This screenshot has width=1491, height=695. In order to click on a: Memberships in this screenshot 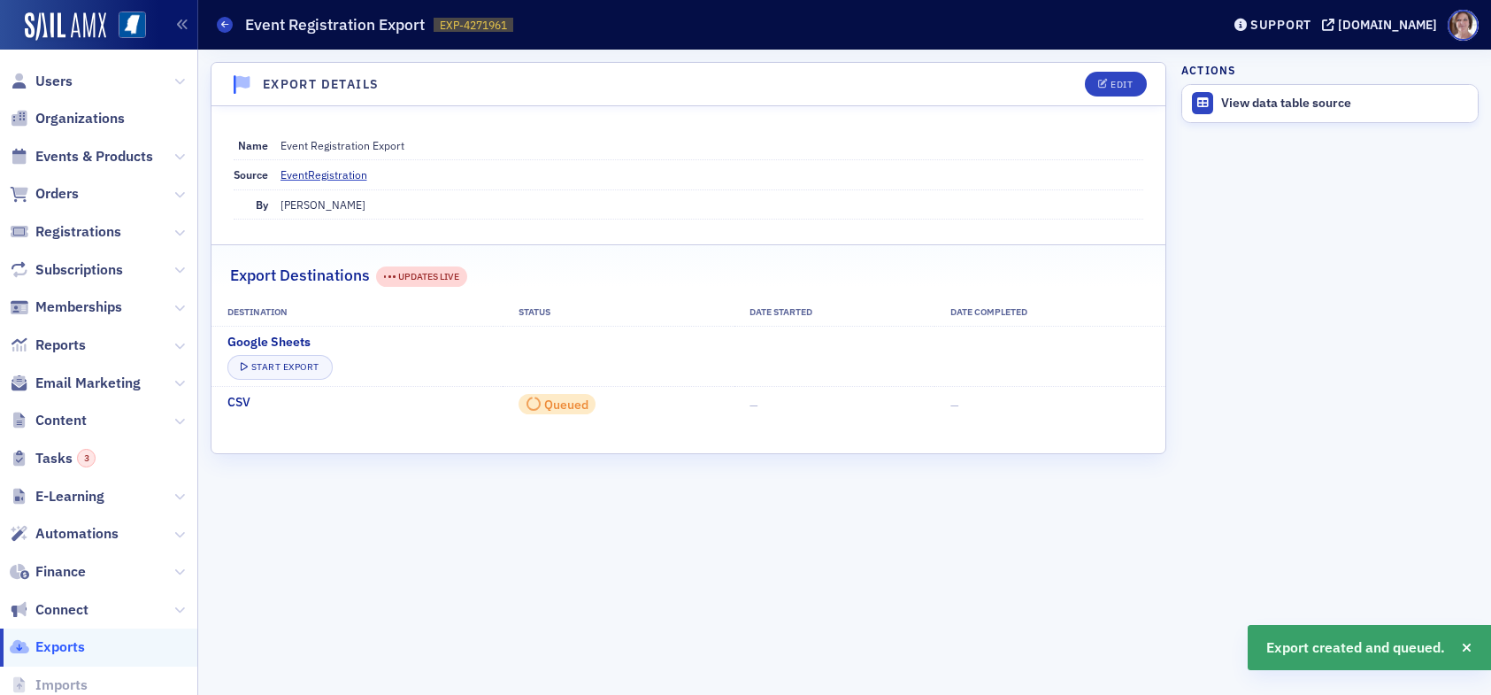, I will do `click(66, 307)`.